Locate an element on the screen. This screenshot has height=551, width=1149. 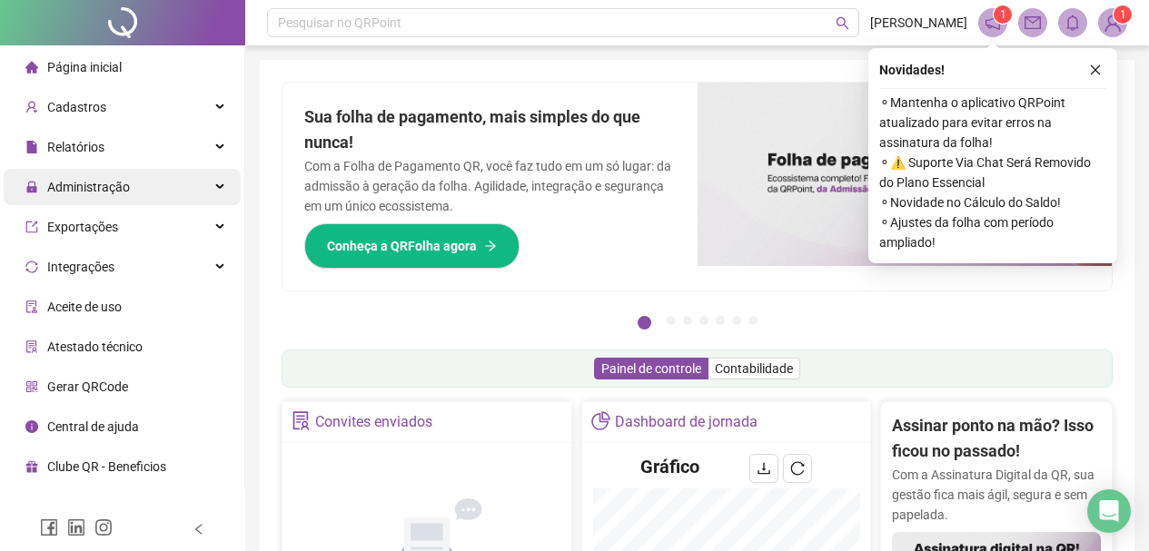
span: Conheça a QRFolha agora is located at coordinates (401, 246).